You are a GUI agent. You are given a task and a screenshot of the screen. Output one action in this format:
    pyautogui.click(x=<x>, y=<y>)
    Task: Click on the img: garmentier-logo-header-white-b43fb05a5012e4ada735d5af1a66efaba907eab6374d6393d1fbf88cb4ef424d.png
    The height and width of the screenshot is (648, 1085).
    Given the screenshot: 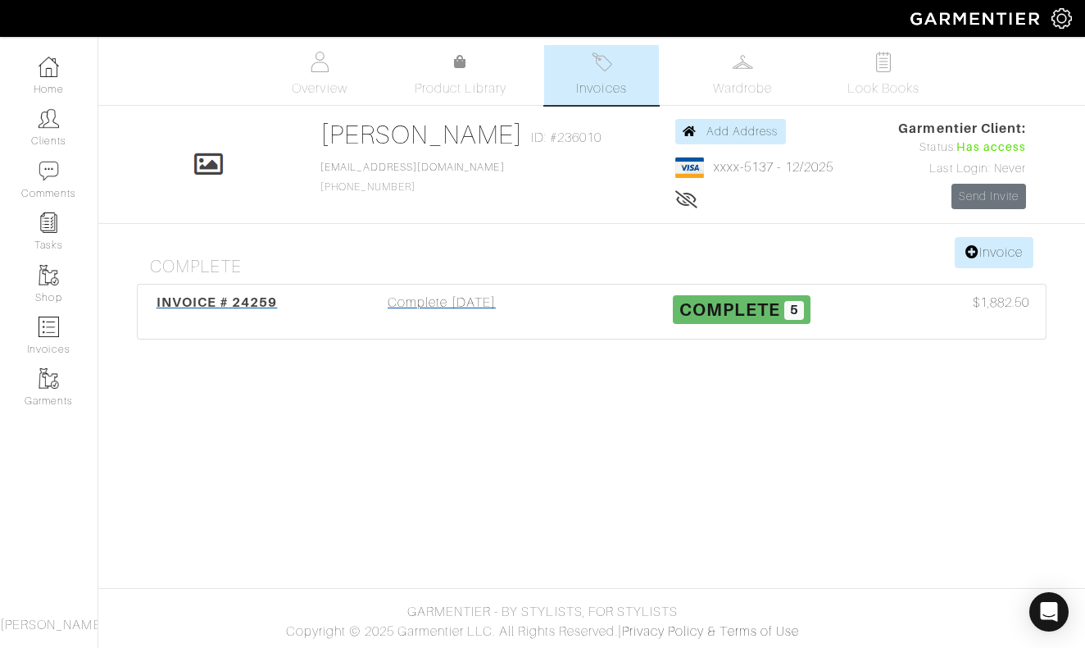 What is the action you would take?
    pyautogui.click(x=977, y=18)
    